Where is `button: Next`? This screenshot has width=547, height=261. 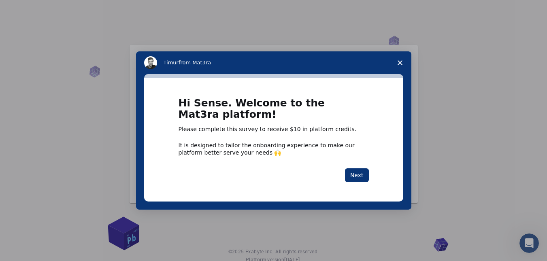
button: Next is located at coordinates (356, 175).